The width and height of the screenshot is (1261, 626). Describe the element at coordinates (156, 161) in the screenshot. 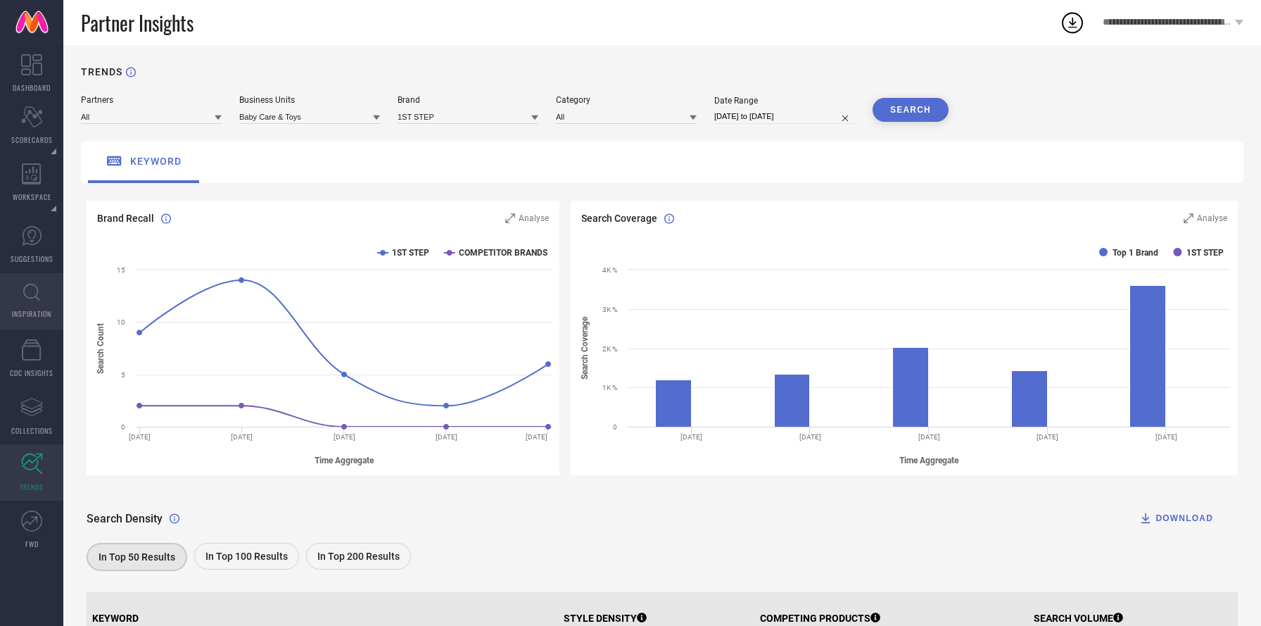

I see `span: keyword` at that location.